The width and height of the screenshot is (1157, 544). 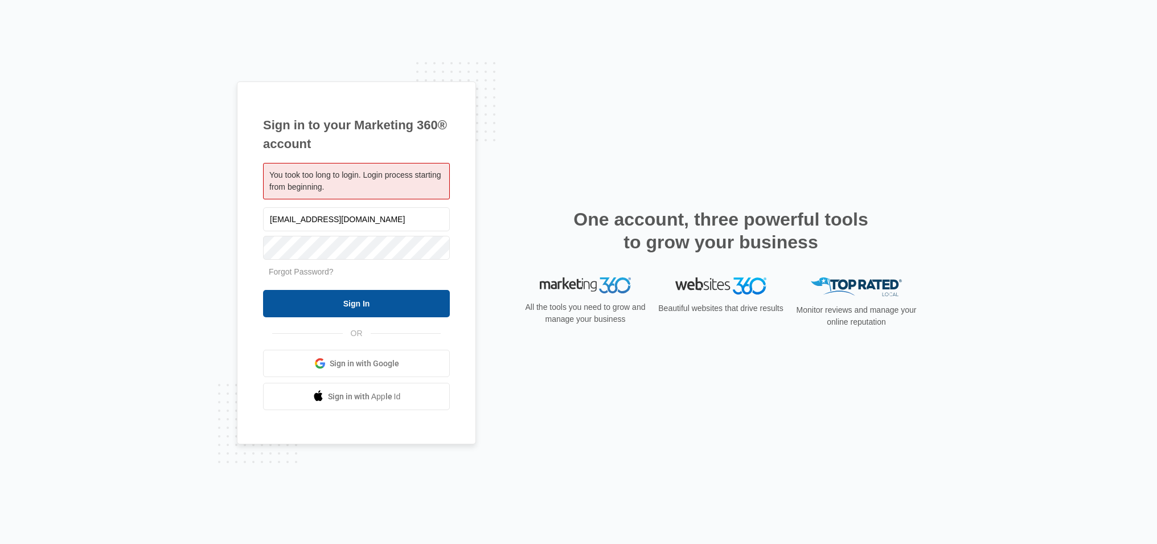 What do you see at coordinates (364, 396) in the screenshot?
I see `span: Sign in with Apple Id` at bounding box center [364, 396].